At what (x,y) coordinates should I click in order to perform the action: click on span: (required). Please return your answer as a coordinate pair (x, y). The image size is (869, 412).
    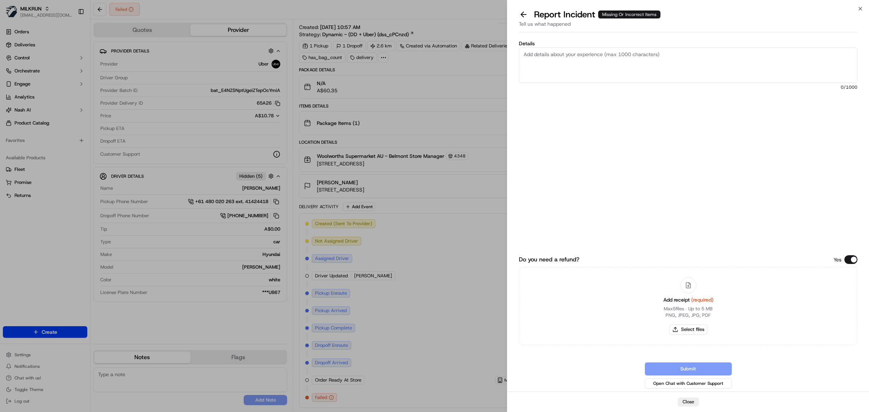
    Looking at the image, I should click on (702, 300).